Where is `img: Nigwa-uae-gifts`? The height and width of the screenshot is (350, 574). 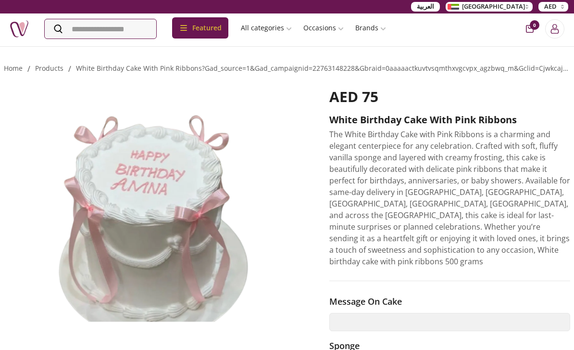 img: Nigwa-uae-gifts is located at coordinates (19, 29).